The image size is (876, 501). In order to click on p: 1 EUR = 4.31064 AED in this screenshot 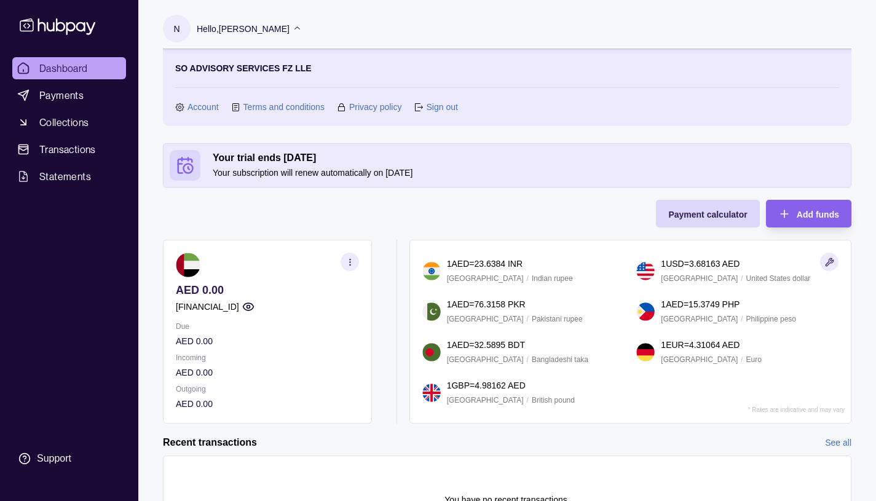, I will do `click(701, 345)`.